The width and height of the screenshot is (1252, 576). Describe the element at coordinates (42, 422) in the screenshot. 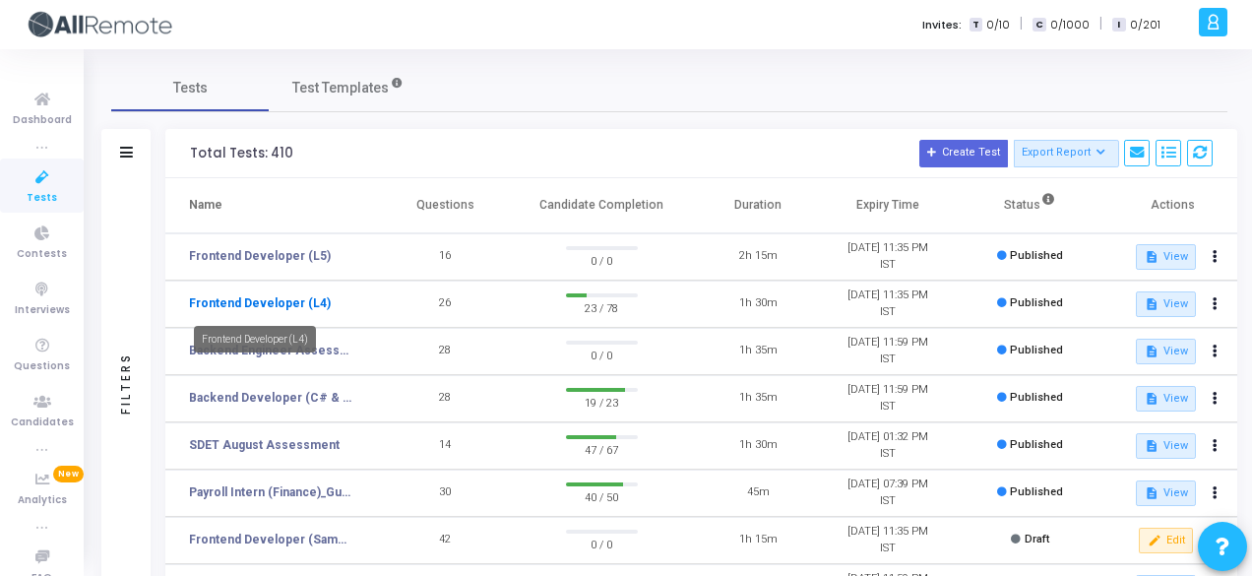

I see `span: Candidates` at that location.